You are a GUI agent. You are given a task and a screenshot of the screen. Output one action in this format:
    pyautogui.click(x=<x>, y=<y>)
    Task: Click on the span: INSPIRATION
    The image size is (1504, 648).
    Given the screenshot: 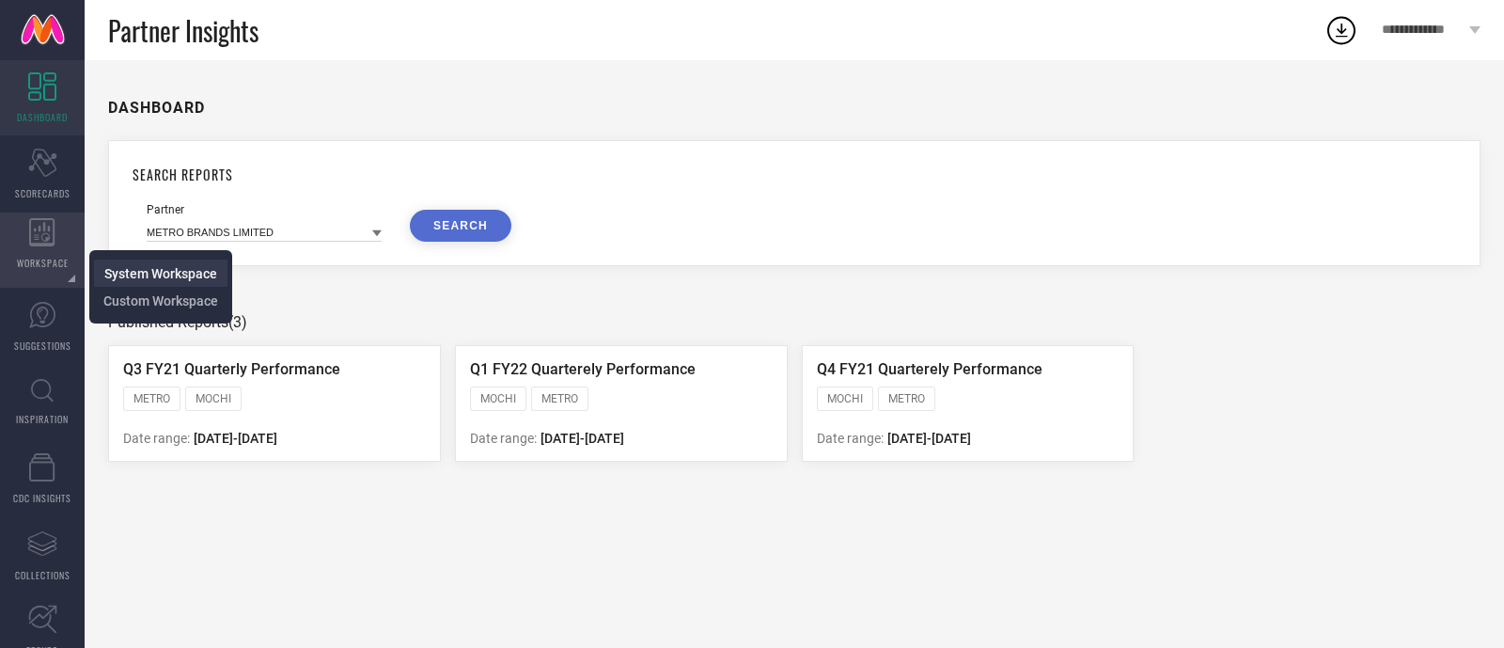 What is the action you would take?
    pyautogui.click(x=42, y=418)
    